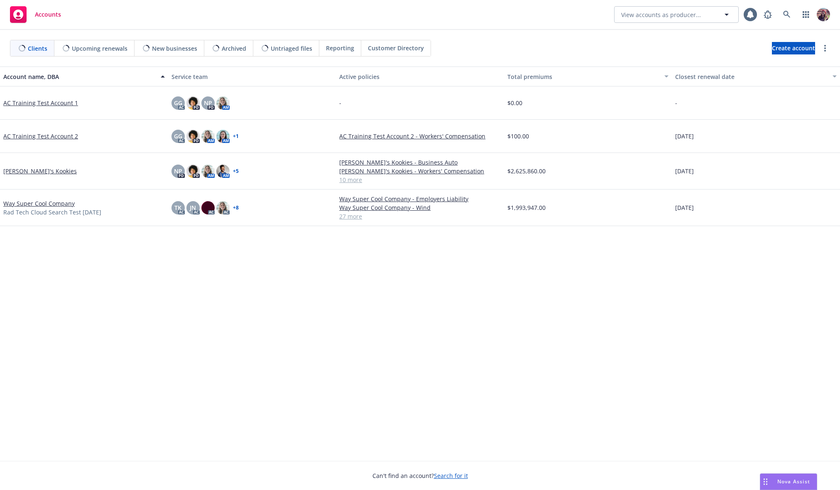  What do you see at coordinates (789, 481) in the screenshot?
I see `button: Nova Assist` at bounding box center [789, 481].